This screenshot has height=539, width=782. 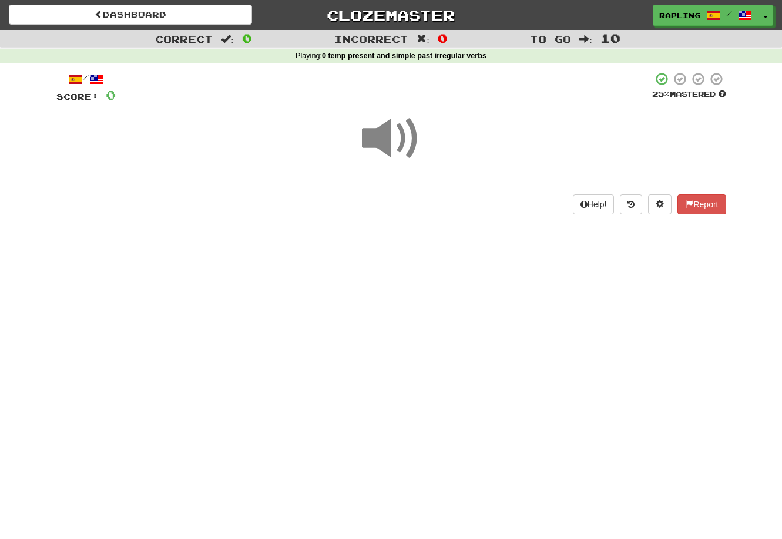 What do you see at coordinates (78, 96) in the screenshot?
I see `span: Score:` at bounding box center [78, 96].